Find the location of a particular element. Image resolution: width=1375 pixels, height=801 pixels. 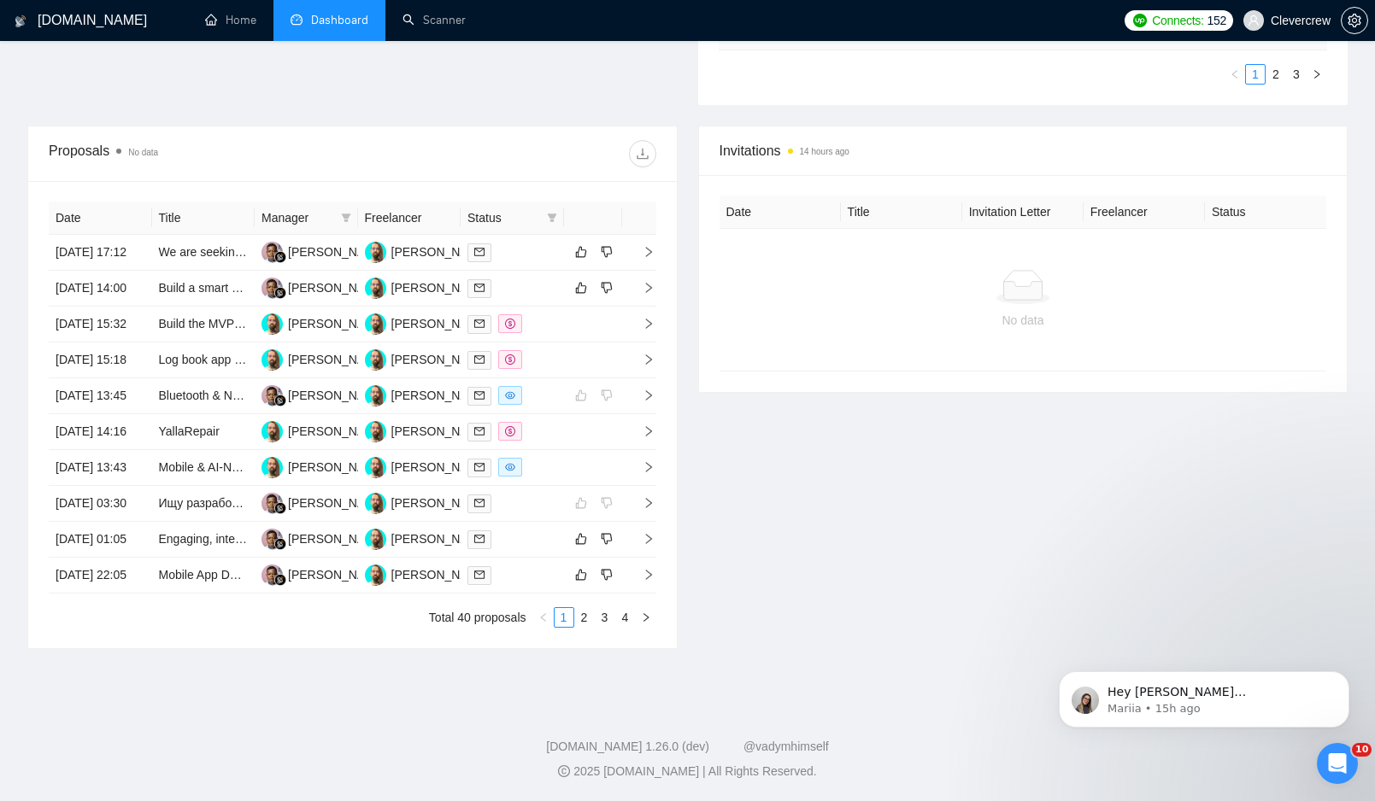

span: Invitations is located at coordinates (1023, 150).